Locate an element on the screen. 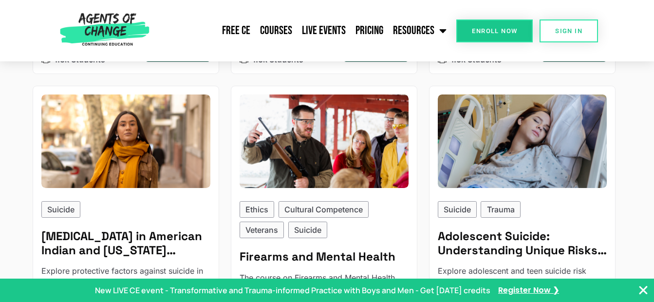 The width and height of the screenshot is (654, 302). a: Resources is located at coordinates (420, 31).